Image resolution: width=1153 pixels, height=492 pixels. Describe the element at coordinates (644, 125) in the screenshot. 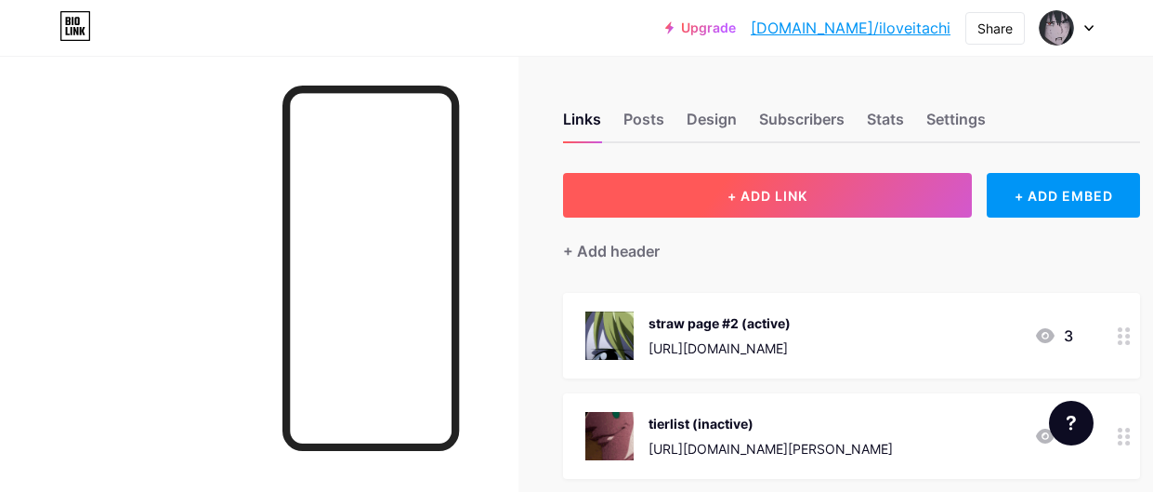

I see `div: Posts` at that location.